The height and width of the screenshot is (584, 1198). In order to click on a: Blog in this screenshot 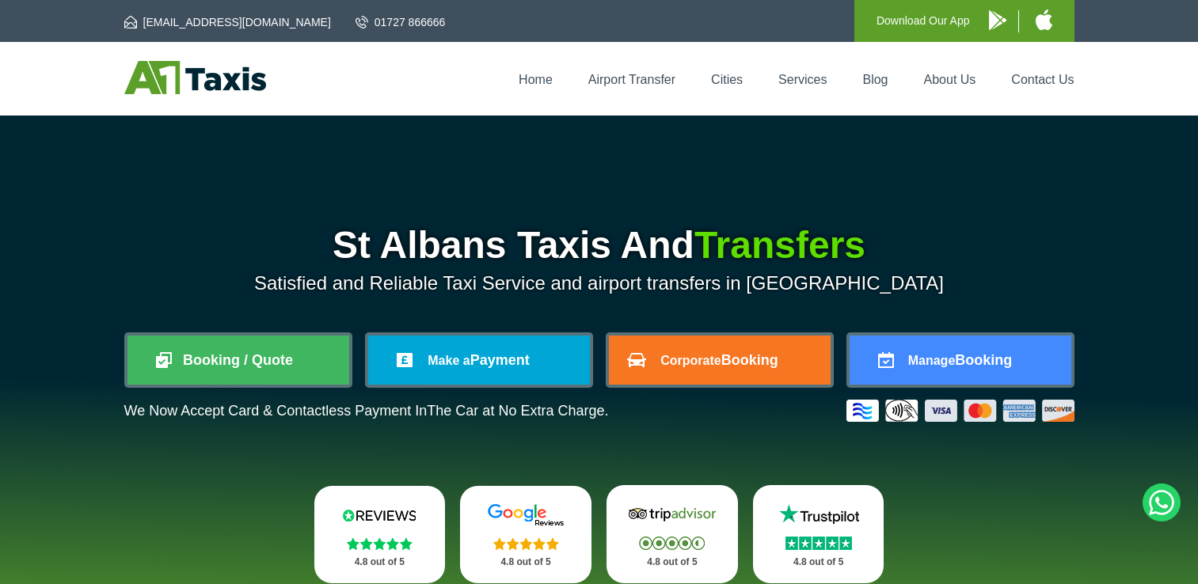, I will do `click(875, 79)`.